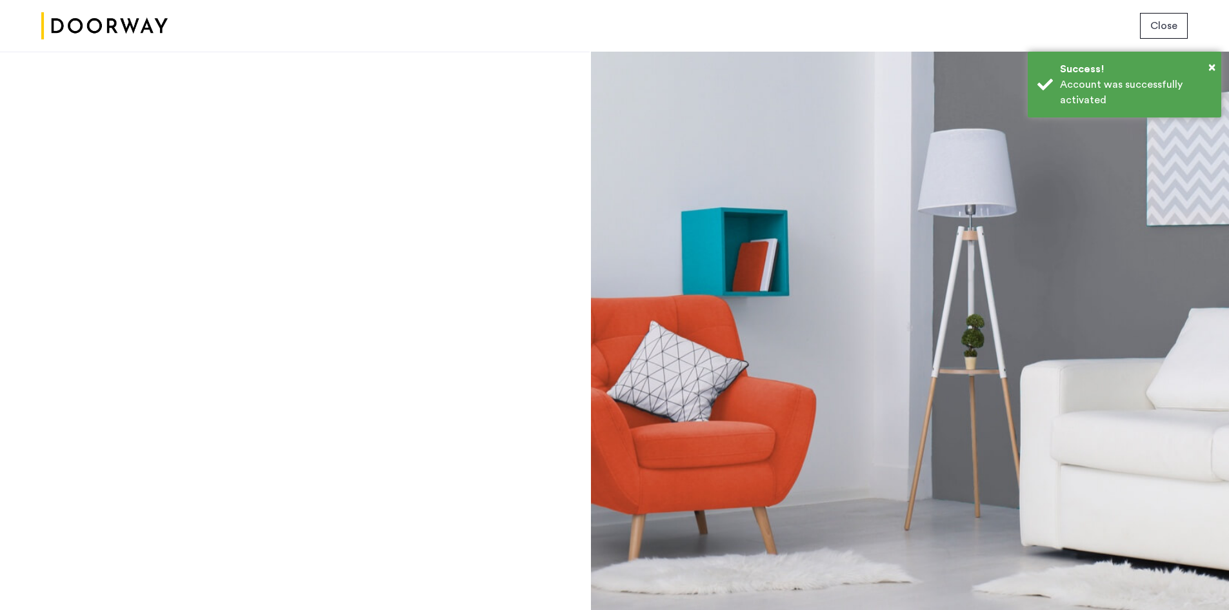 This screenshot has width=1229, height=610. I want to click on button: button, so click(1164, 26).